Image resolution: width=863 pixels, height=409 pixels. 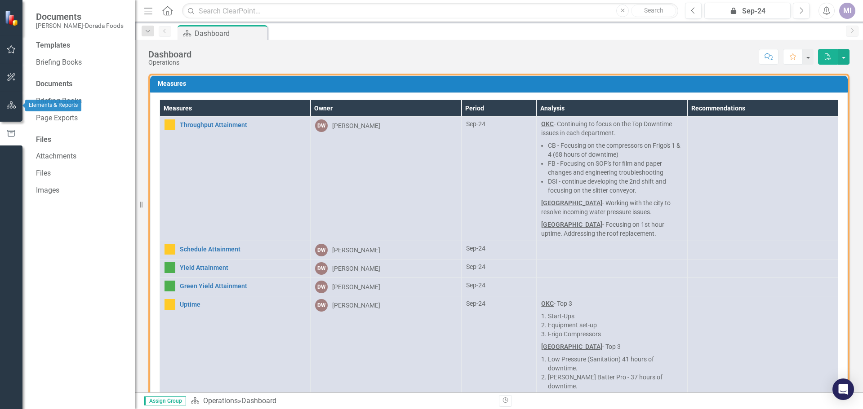 I want to click on button: MI, so click(x=847, y=11).